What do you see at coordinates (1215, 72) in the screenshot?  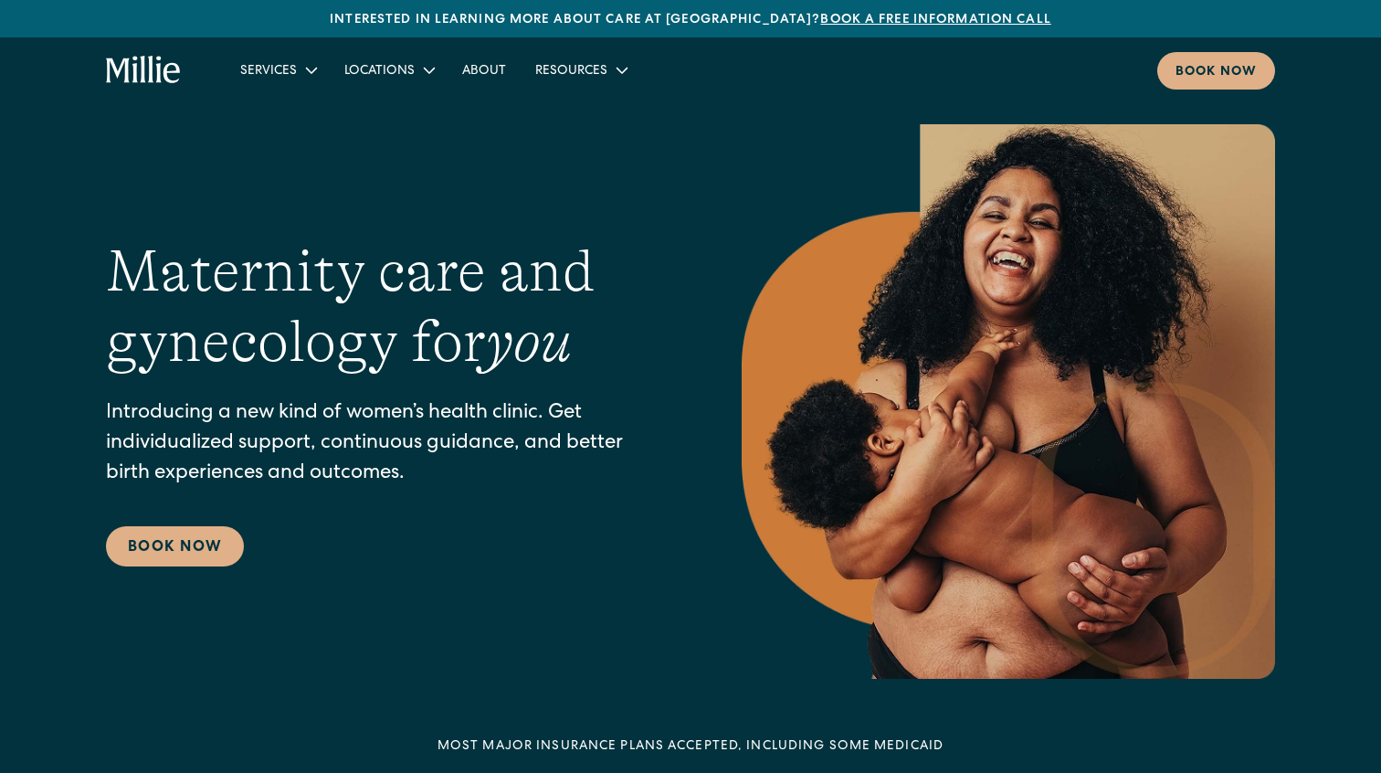 I see `div: Book now` at bounding box center [1215, 72].